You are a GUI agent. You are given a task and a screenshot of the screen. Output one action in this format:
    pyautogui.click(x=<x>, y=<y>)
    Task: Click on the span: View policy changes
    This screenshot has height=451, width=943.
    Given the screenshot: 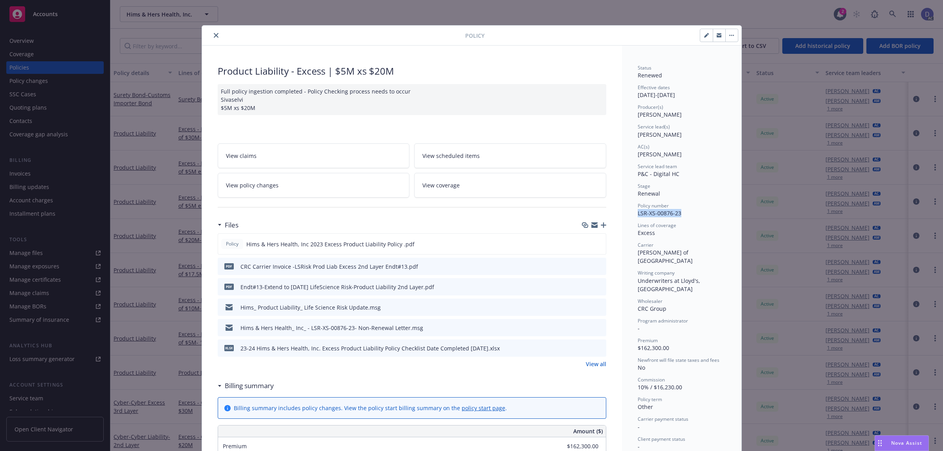 What is the action you would take?
    pyautogui.click(x=252, y=185)
    